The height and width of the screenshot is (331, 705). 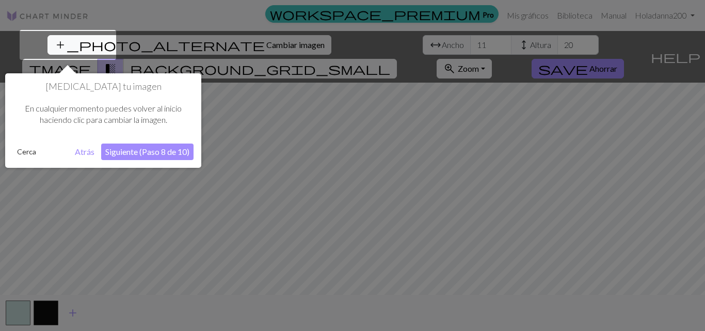 I want to click on font: Atrás, so click(x=85, y=151).